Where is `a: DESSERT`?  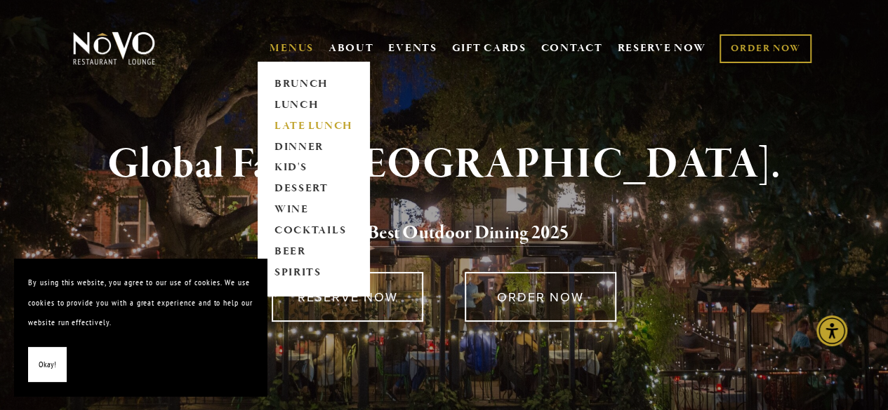
a: DESSERT is located at coordinates (313, 189).